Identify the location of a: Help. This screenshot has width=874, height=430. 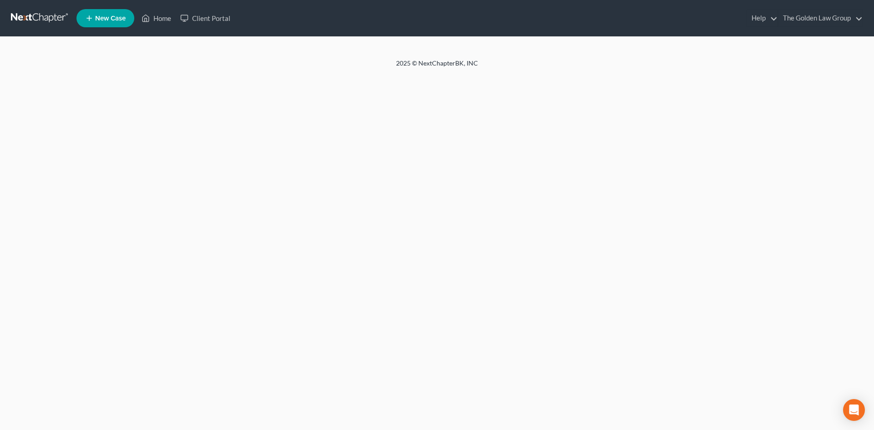
(762, 18).